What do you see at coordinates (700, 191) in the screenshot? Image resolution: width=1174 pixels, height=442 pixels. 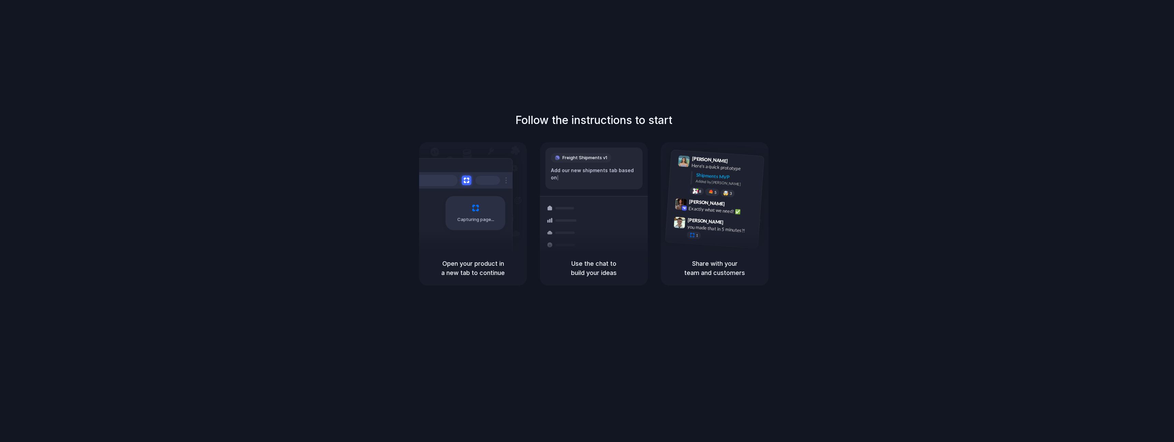 I see `span: 8` at bounding box center [700, 191].